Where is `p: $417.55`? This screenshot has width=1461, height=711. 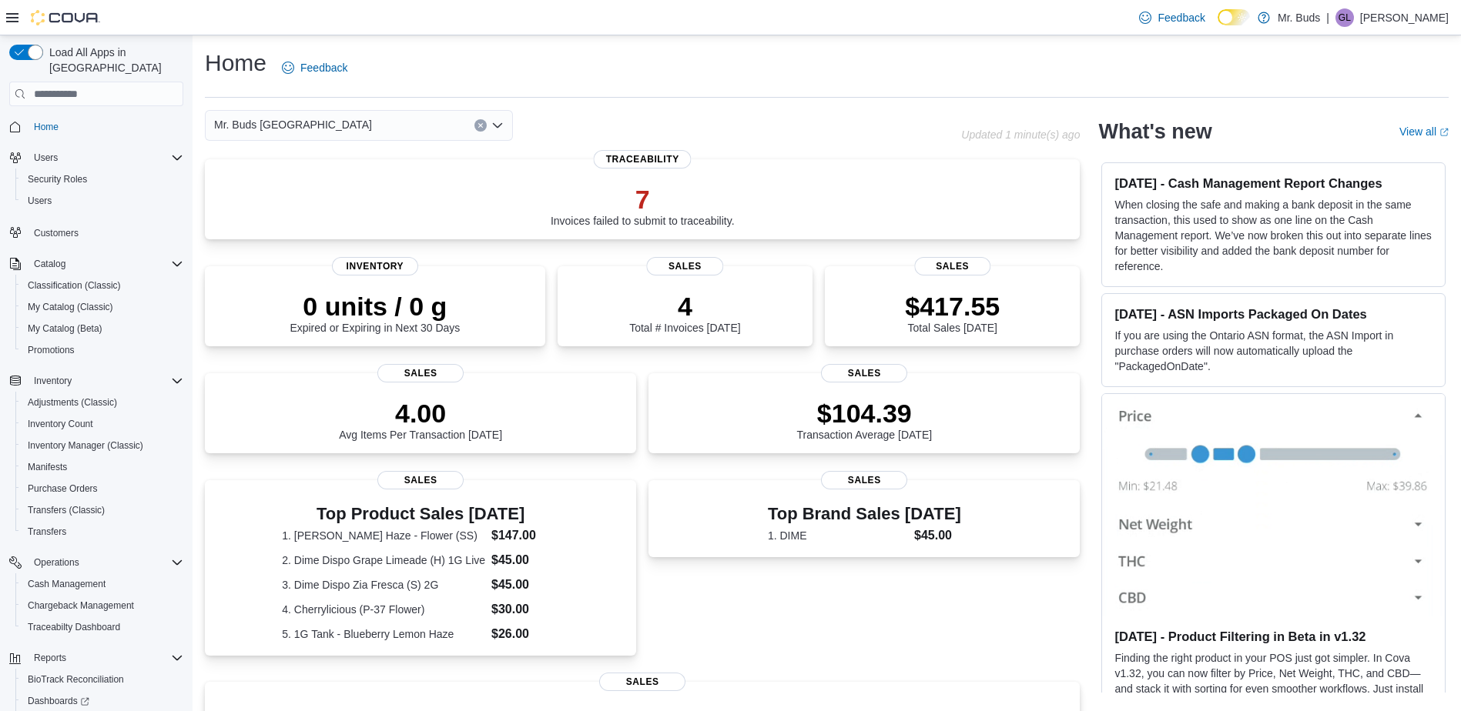 p: $417.55 is located at coordinates (952, 306).